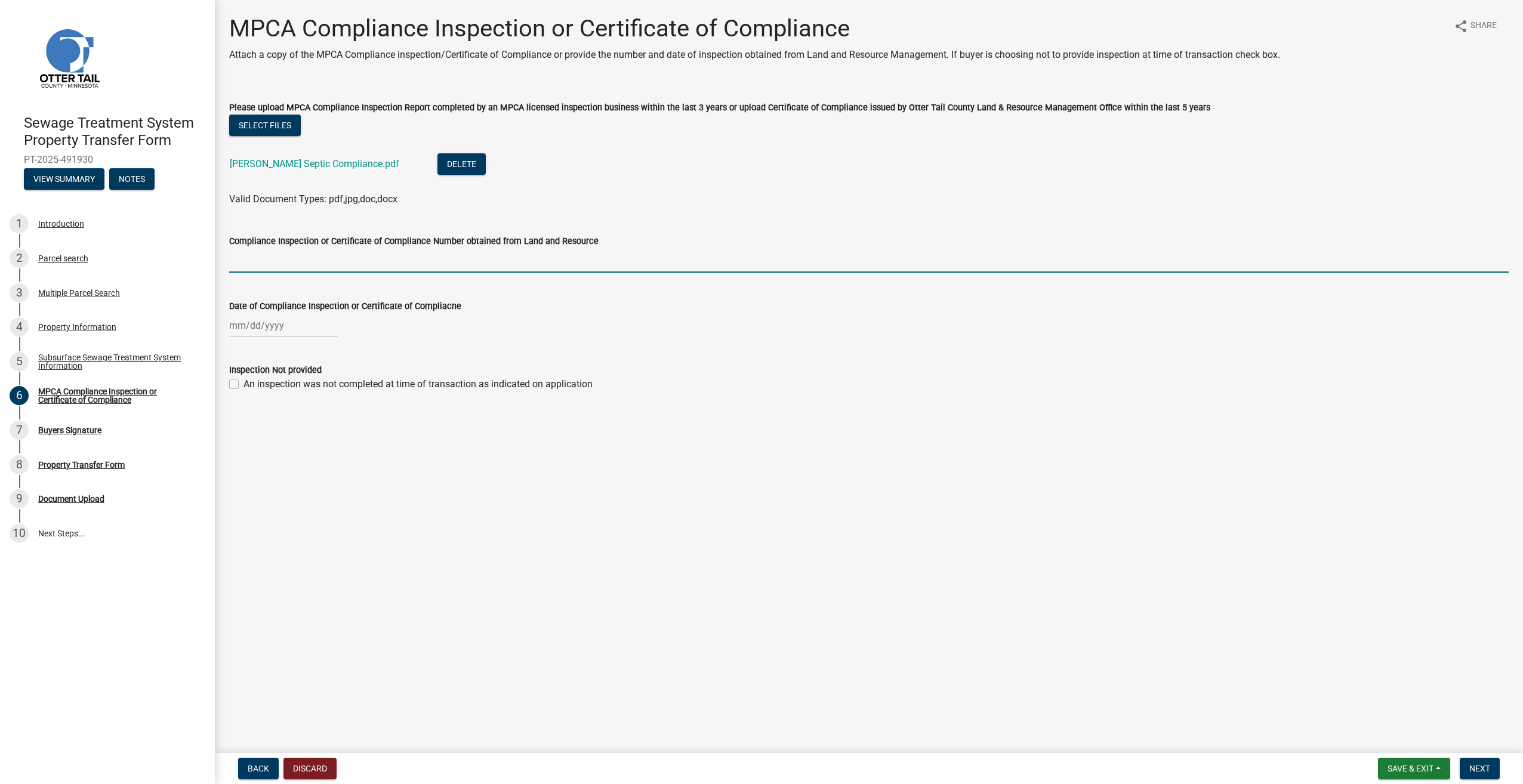  I want to click on input: mm/dd/yyyy, so click(284, 325).